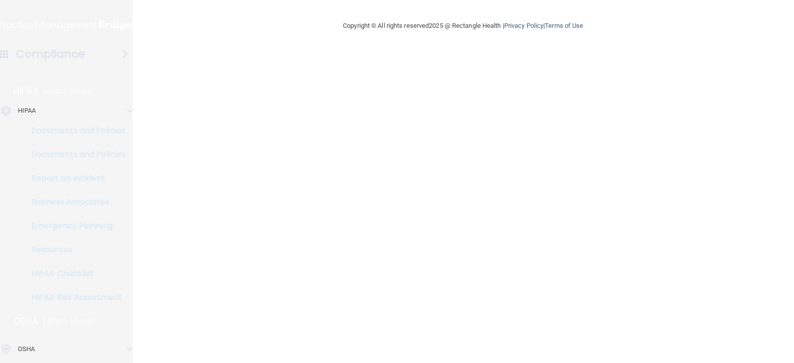 The width and height of the screenshot is (794, 363). I want to click on div: Copyright © All rights reserved 2025 @ Rectangle Health | |, so click(463, 26).